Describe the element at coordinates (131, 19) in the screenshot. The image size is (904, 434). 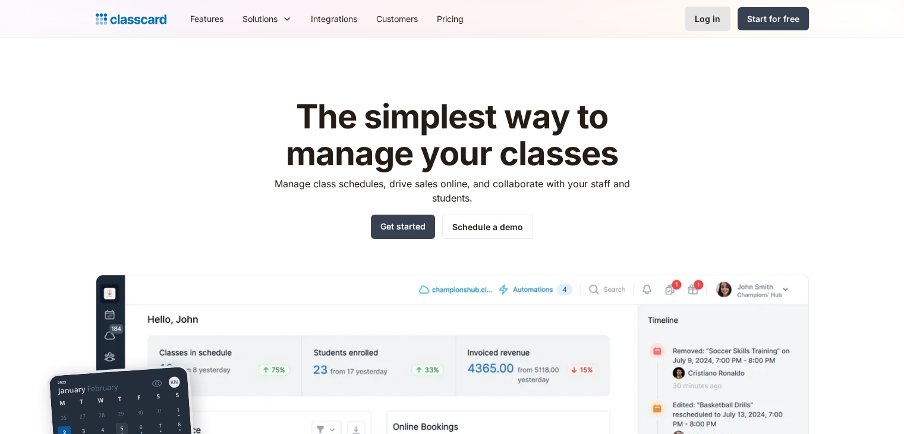
I see `a: home` at that location.